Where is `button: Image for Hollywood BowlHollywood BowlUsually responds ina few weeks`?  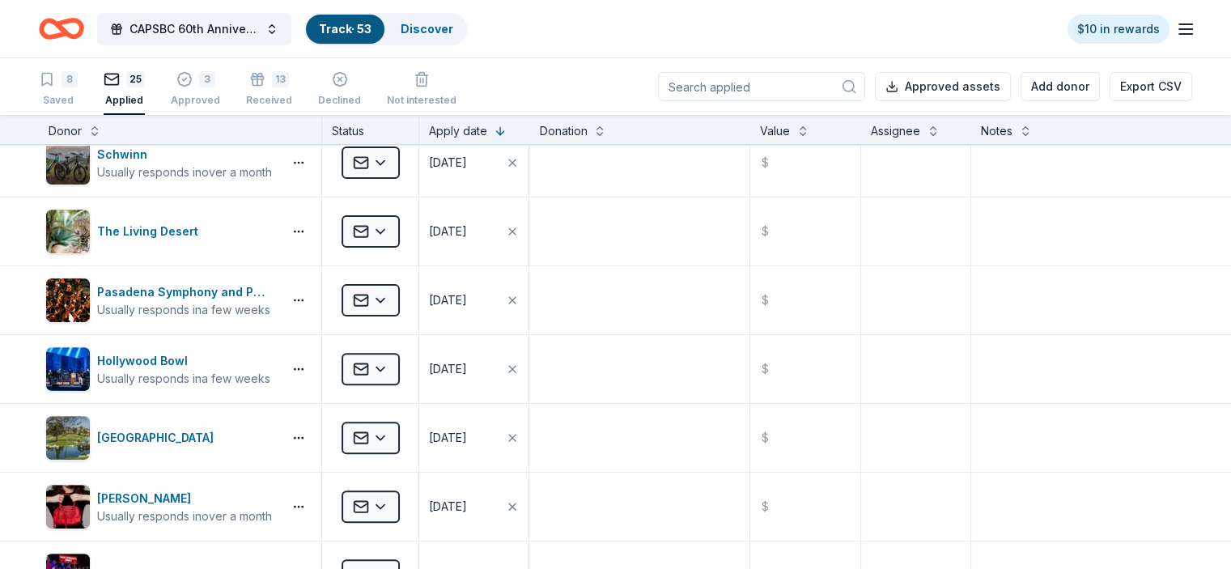
button: Image for Hollywood BowlHollywood BowlUsually responds ina few weeks is located at coordinates (160, 369).